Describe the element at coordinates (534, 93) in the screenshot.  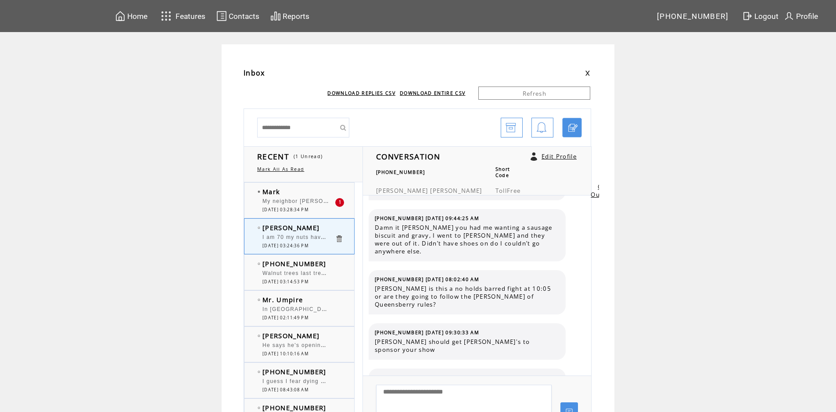
I see `a: Refresh` at that location.